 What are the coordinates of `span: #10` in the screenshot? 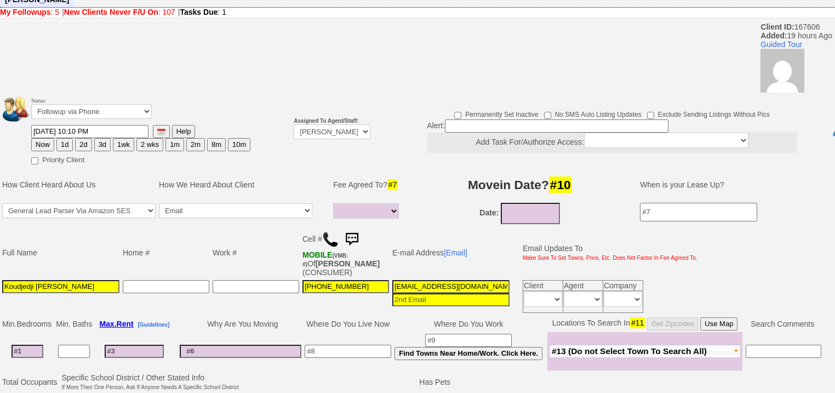 It's located at (560, 185).